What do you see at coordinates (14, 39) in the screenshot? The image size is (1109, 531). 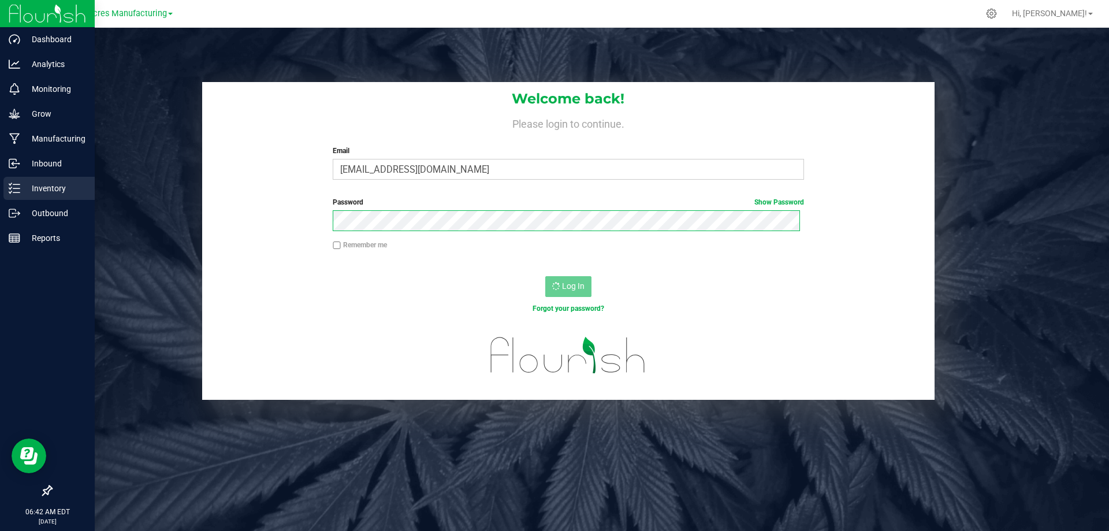 I see `inline-svg: Dashboard` at bounding box center [14, 39].